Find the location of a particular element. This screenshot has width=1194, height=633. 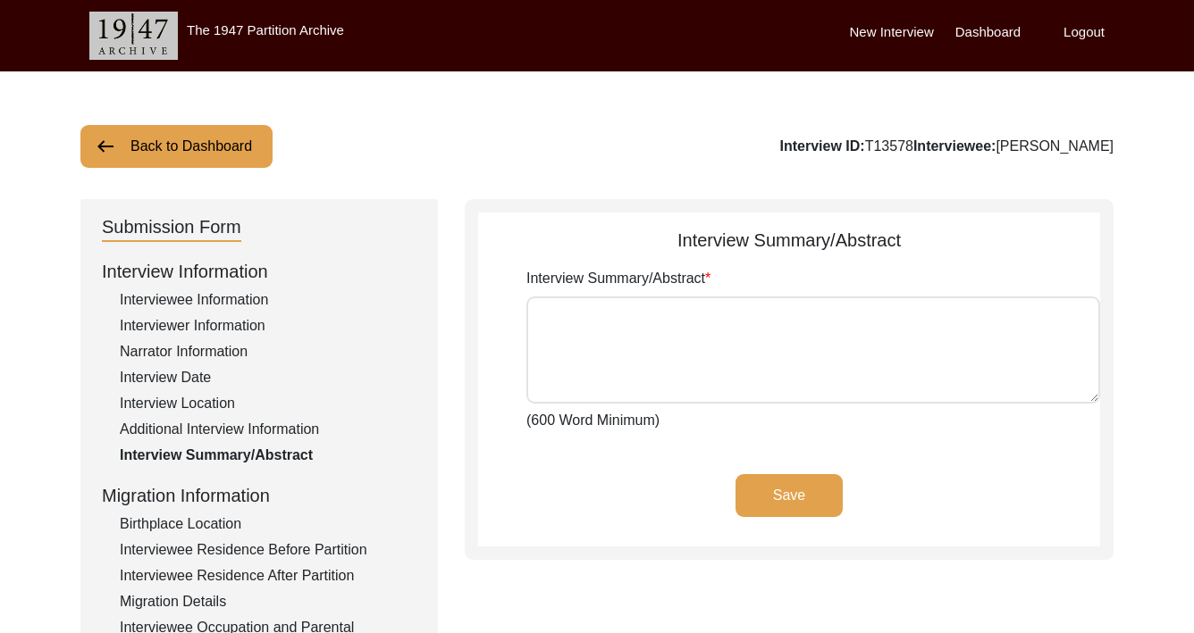

label: The 1947 Partition Archive is located at coordinates (265, 29).